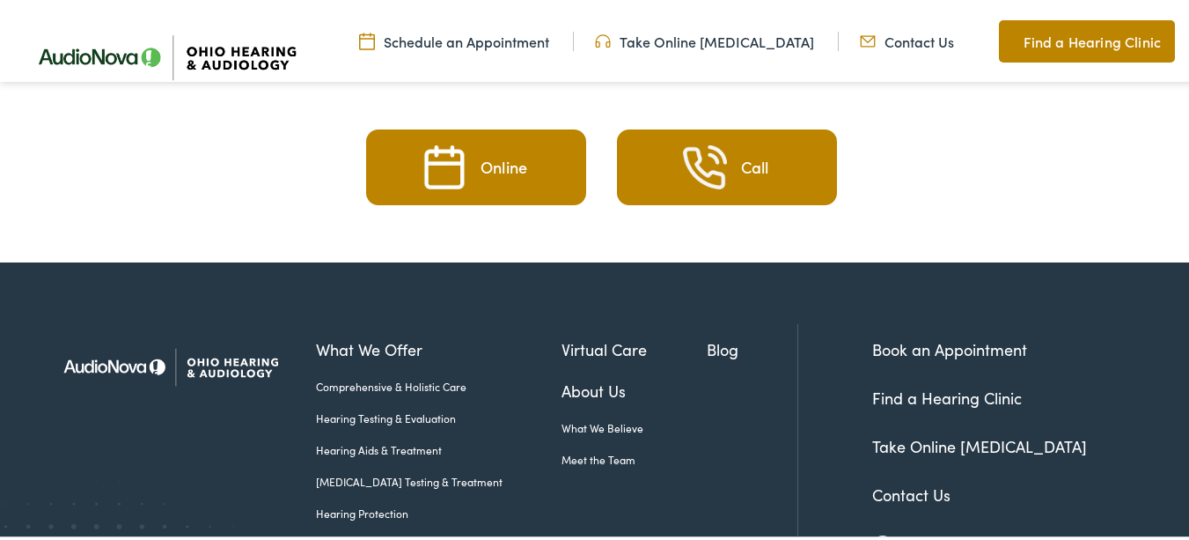 Image resolution: width=1189 pixels, height=540 pixels. What do you see at coordinates (634, 425) in the screenshot?
I see `a: What We Believe` at bounding box center [634, 425].